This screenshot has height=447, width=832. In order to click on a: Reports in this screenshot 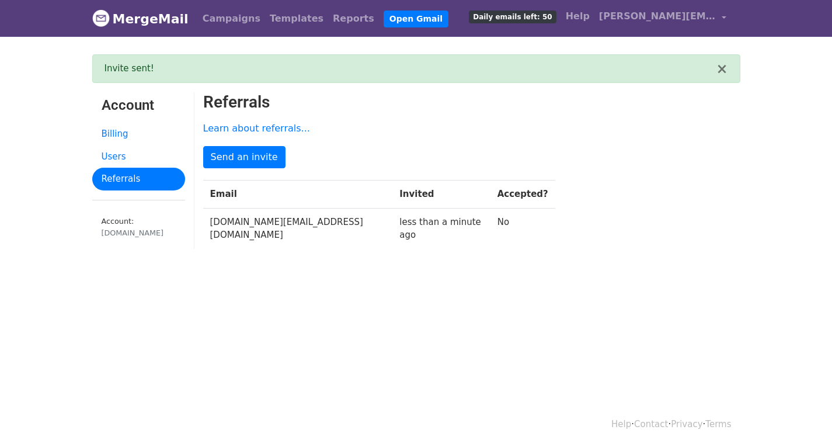, I will do `click(353, 19)`.